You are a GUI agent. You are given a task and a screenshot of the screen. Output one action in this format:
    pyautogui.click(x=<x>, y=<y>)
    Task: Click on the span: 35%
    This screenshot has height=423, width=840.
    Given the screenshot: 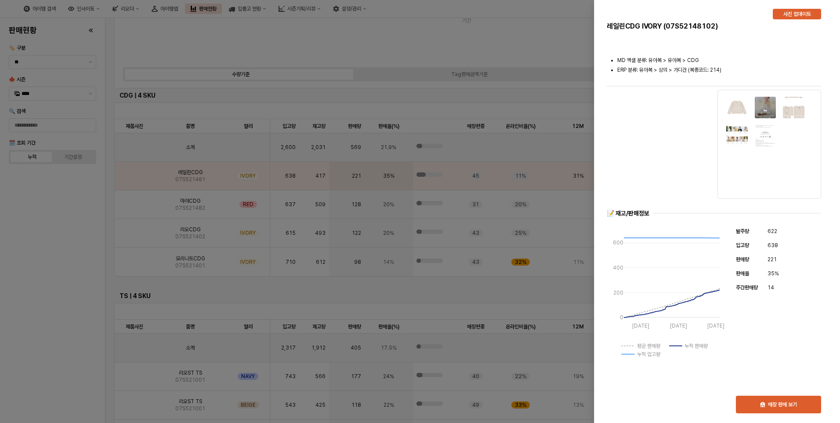 What is the action you would take?
    pyautogui.click(x=773, y=273)
    